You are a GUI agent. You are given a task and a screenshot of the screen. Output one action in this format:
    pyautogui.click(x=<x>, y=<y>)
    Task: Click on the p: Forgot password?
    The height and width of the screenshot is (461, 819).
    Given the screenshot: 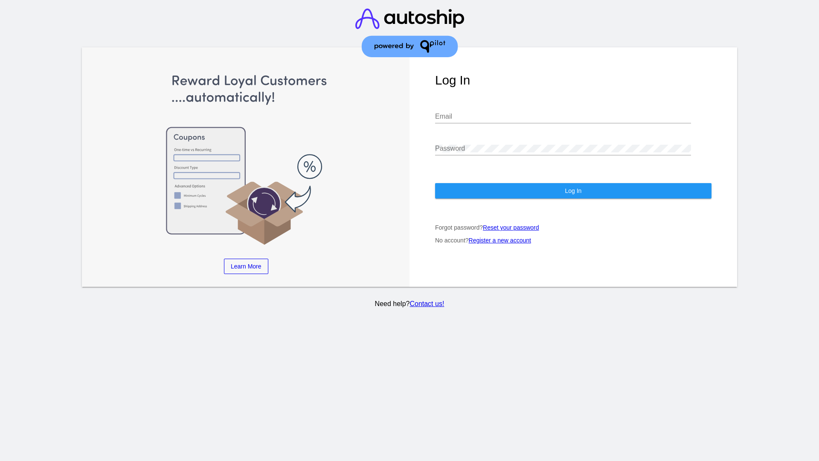 What is the action you would take?
    pyautogui.click(x=573, y=227)
    